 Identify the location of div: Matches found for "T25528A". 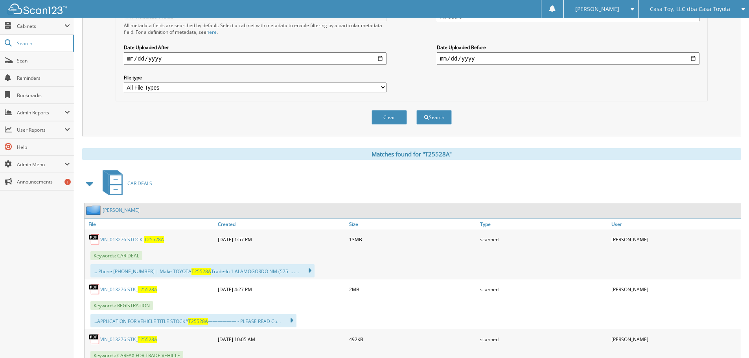
(411, 154).